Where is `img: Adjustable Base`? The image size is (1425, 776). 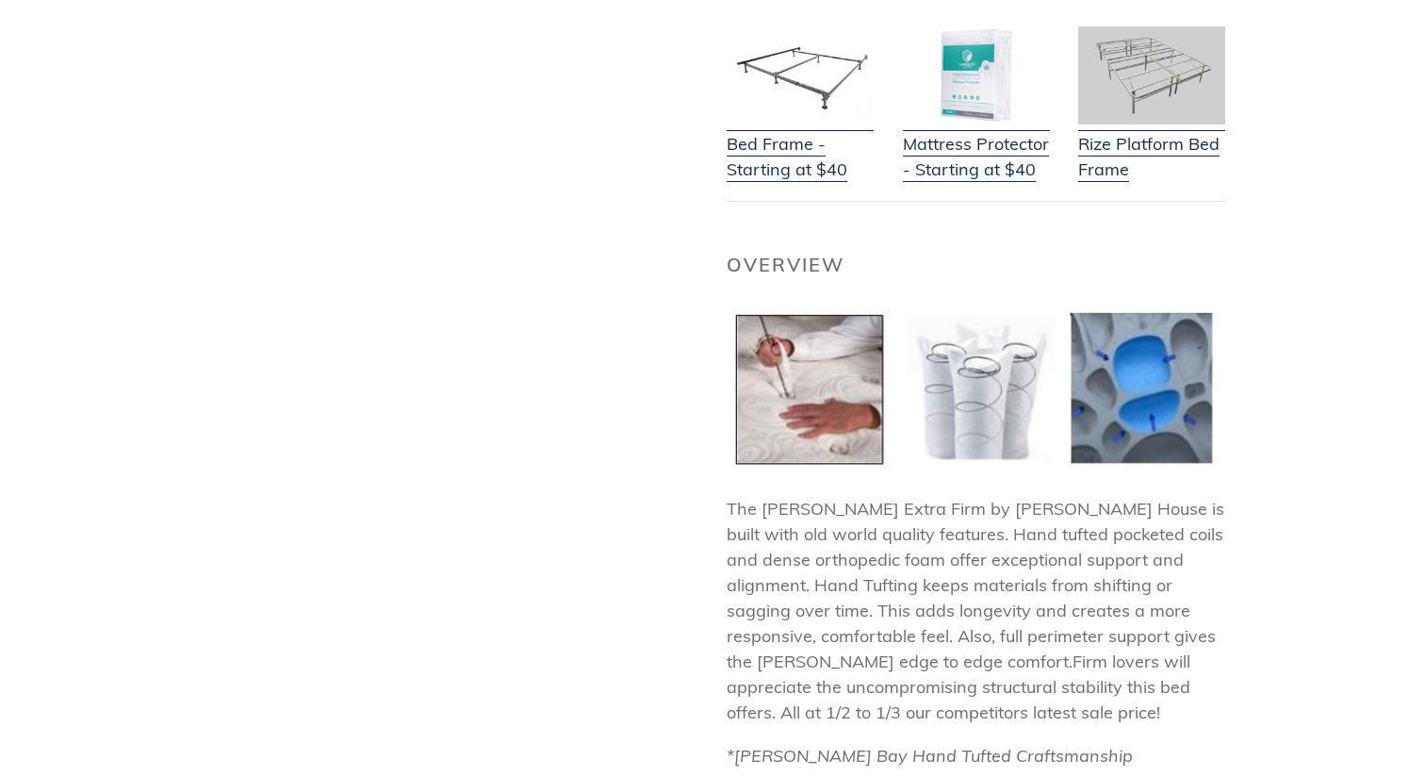
img: Adjustable Base is located at coordinates (1152, 75).